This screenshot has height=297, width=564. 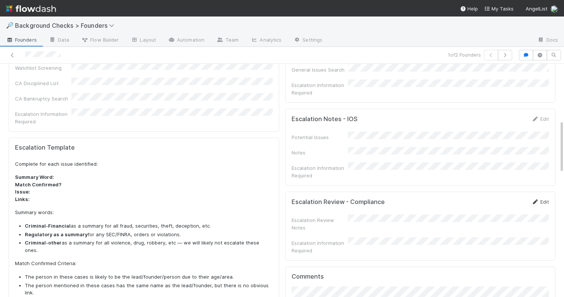 What do you see at coordinates (100, 41) in the screenshot?
I see `a: Flow Builder` at bounding box center [100, 41].